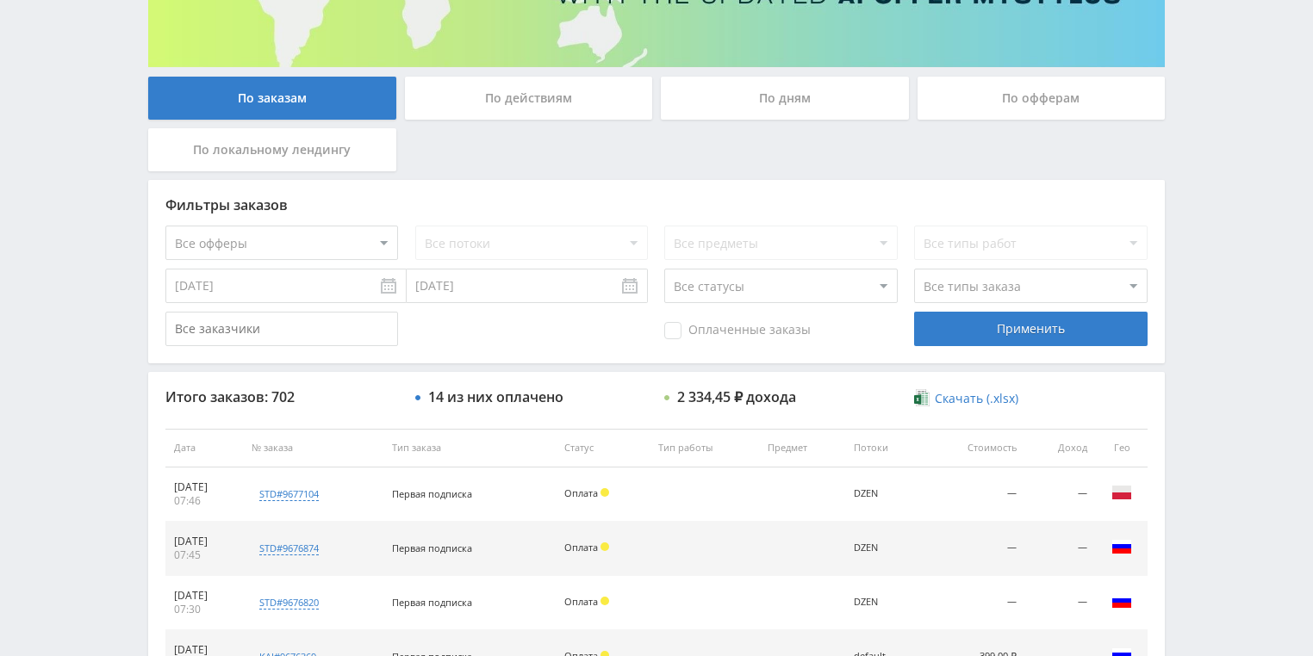 The image size is (1313, 656). What do you see at coordinates (272, 150) in the screenshot?
I see `div: По локальному лендингу` at bounding box center [272, 150].